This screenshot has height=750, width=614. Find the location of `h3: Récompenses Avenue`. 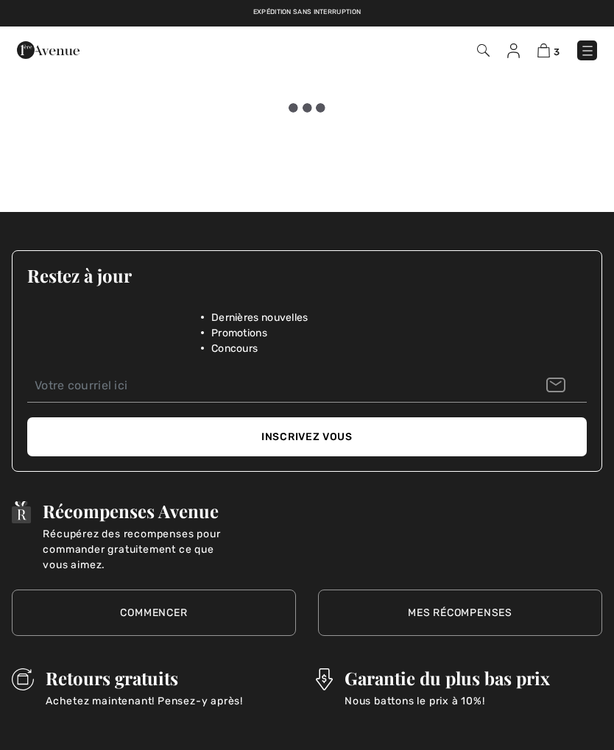

h3: Récompenses Avenue is located at coordinates (153, 511).